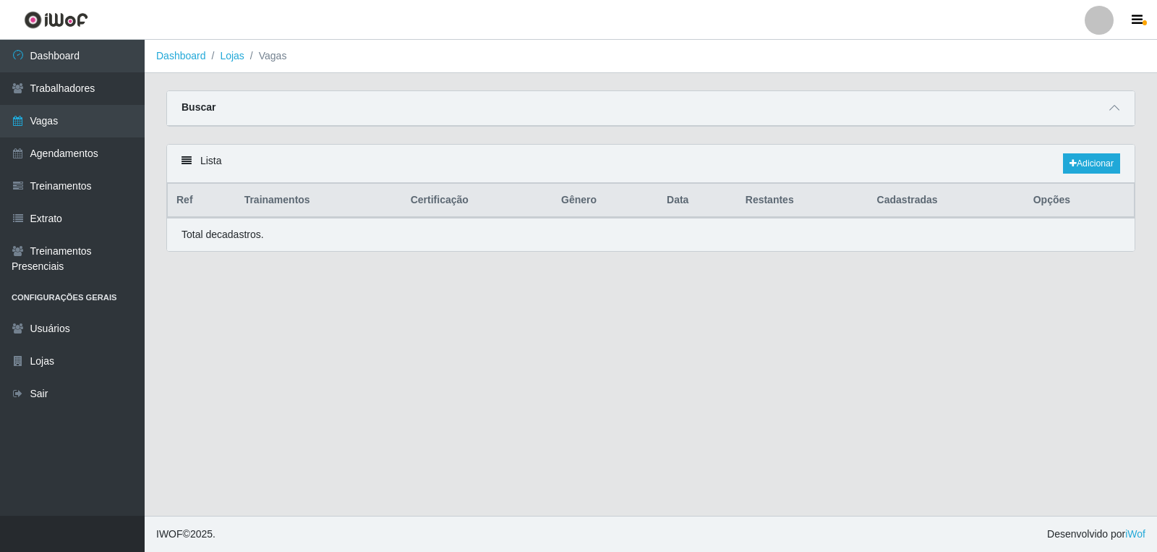 This screenshot has width=1157, height=552. Describe the element at coordinates (946, 200) in the screenshot. I see `th: Cadastradas` at that location.